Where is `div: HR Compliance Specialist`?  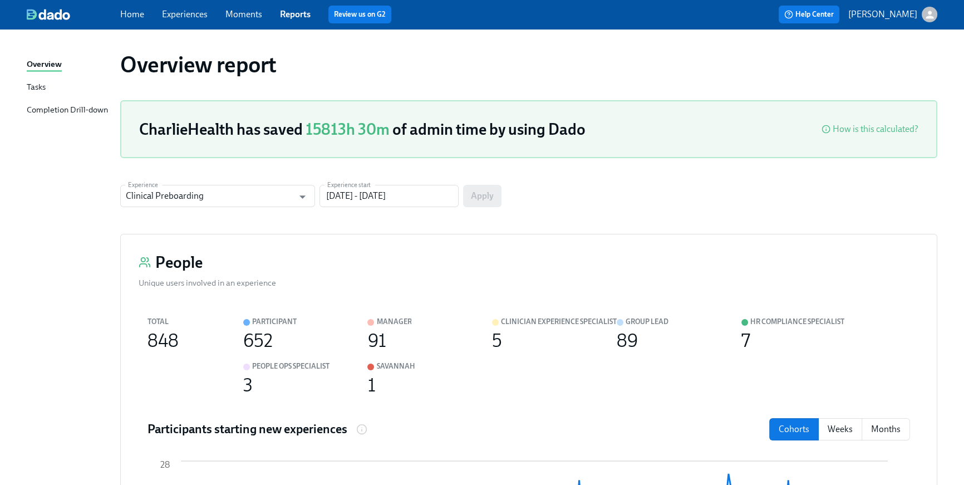
div: HR Compliance Specialist is located at coordinates (797, 322).